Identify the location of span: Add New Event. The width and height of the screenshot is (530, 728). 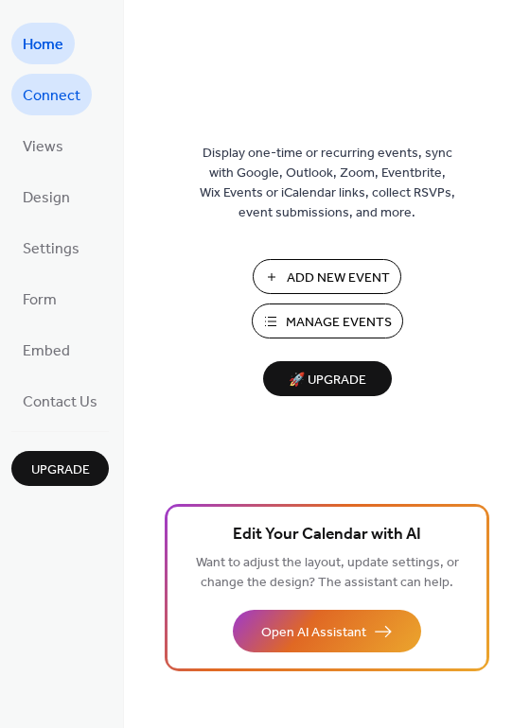
(338, 278).